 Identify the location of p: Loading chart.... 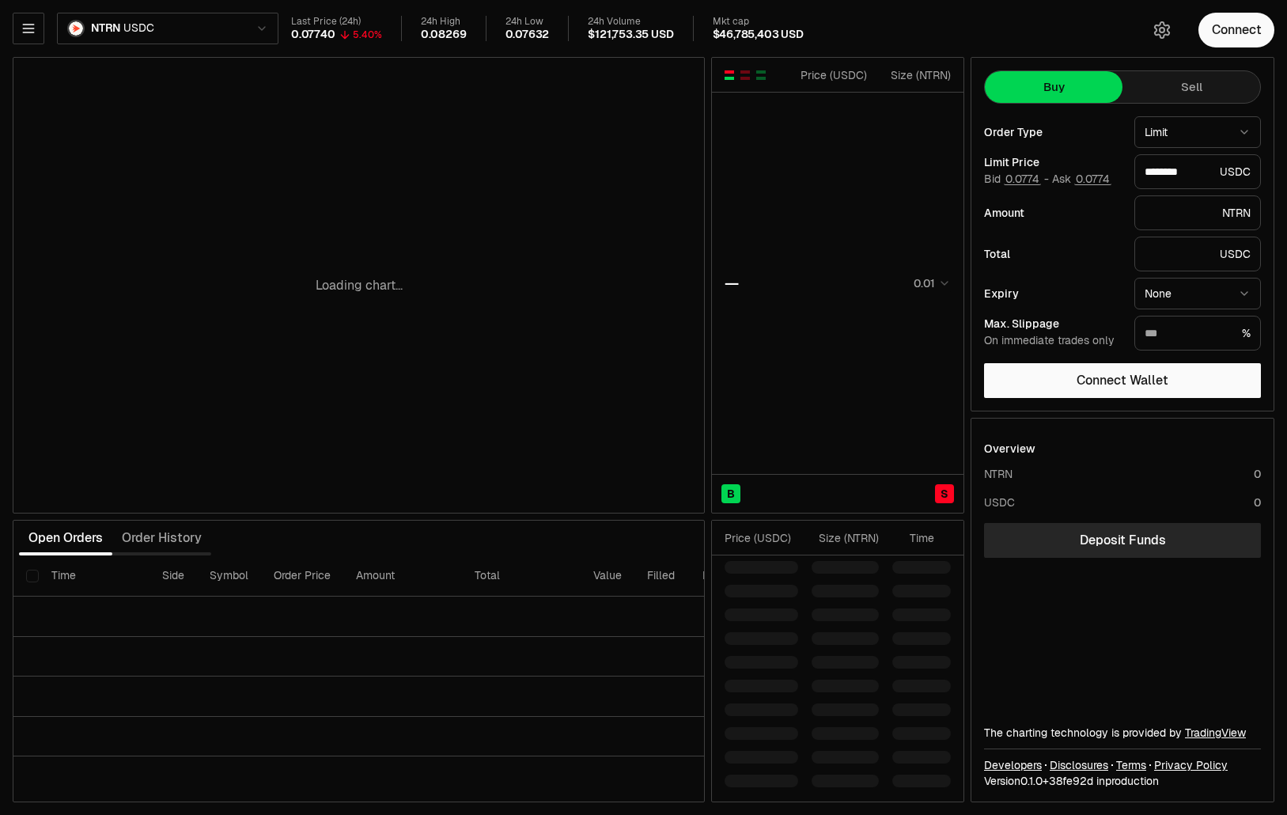
(359, 286).